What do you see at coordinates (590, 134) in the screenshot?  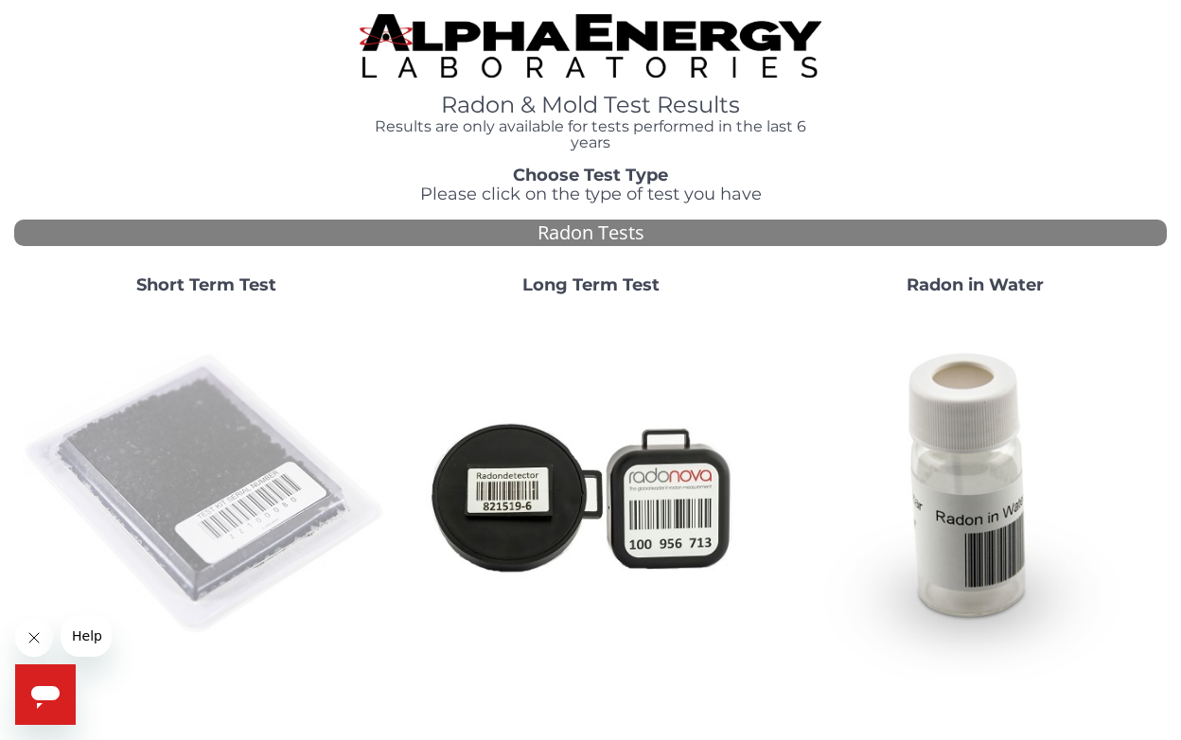 I see `h4: Results are only available for tests performed in the last 6 years` at bounding box center [590, 134].